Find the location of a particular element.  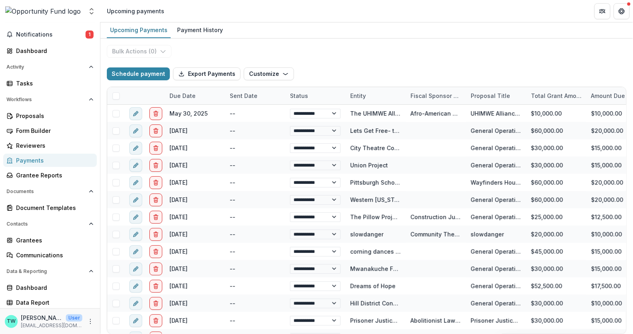

div: General Operating Support for The Pillow Project's 2025 & 2026 Season is located at coordinates (496, 217).